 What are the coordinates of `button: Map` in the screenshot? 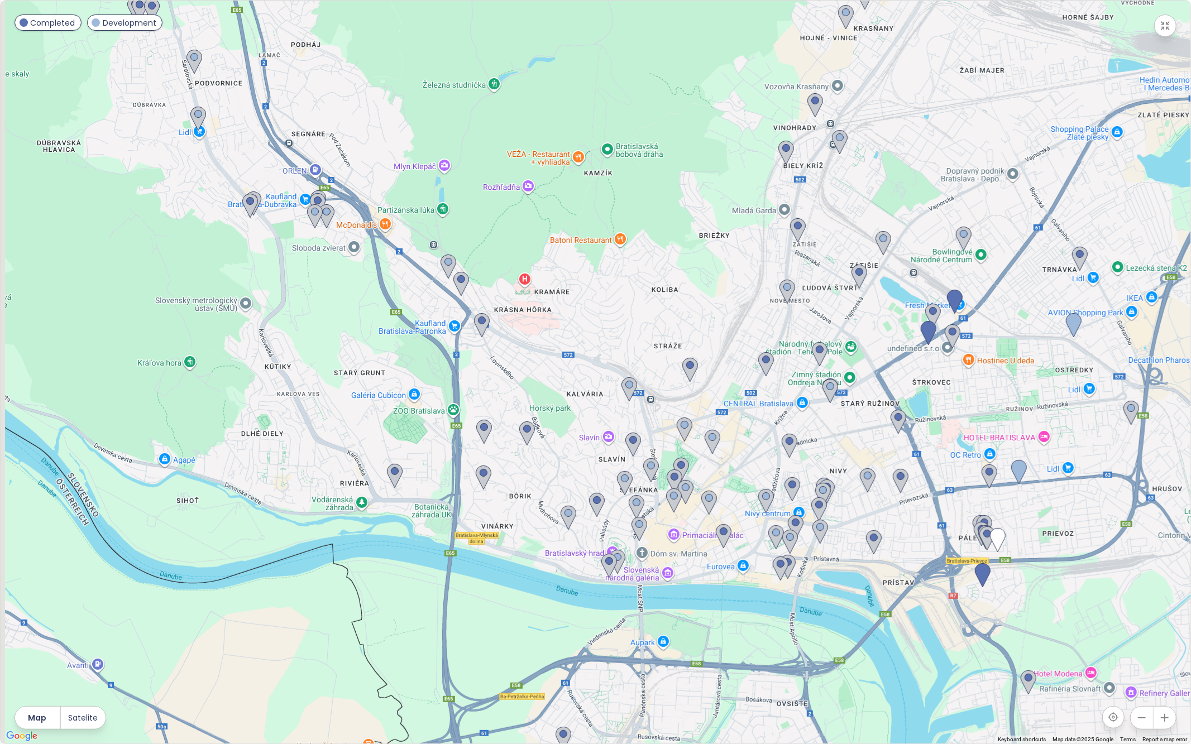 It's located at (37, 718).